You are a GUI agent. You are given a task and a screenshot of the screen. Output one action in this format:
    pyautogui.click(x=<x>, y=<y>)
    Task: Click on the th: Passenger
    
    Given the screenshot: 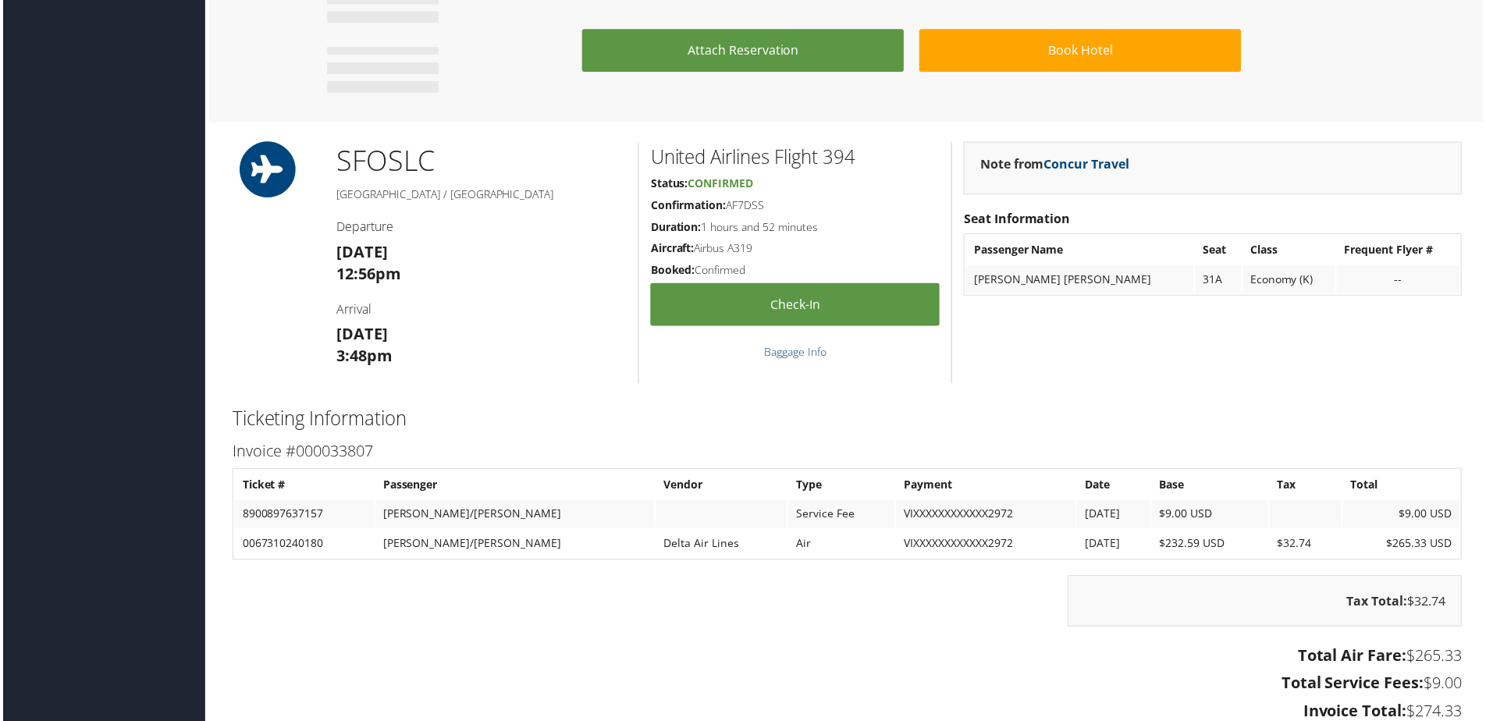 What is the action you would take?
    pyautogui.click(x=514, y=486)
    